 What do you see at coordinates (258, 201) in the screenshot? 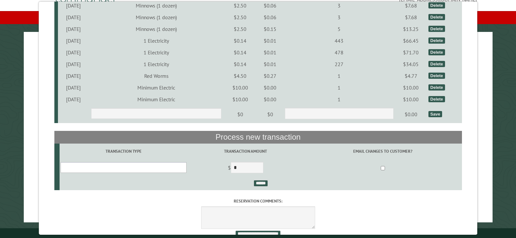
I see `label: Reservation comments:` at bounding box center [258, 201].